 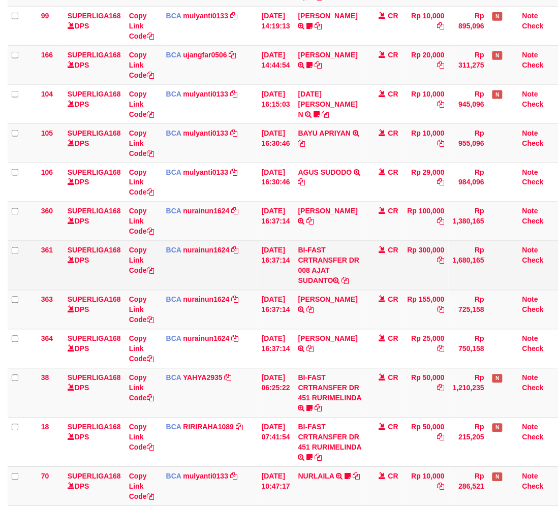 What do you see at coordinates (469, 487) in the screenshot?
I see `td: Rp 286,521` at bounding box center [469, 487].